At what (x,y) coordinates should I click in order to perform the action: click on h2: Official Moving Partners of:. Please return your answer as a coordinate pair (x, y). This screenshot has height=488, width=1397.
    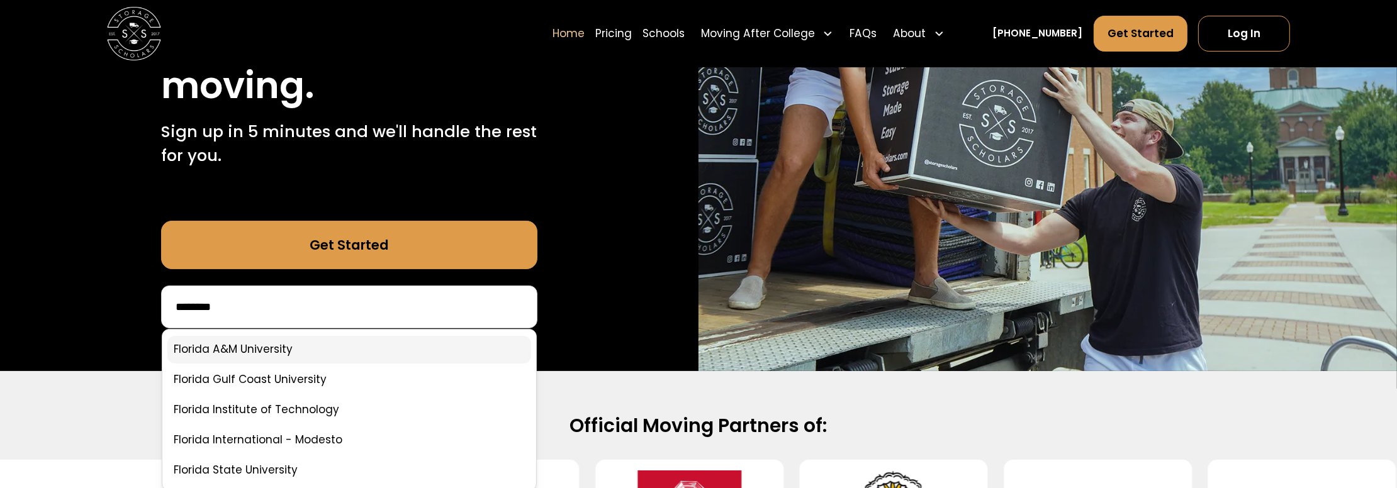
    Looking at the image, I should click on (698, 426).